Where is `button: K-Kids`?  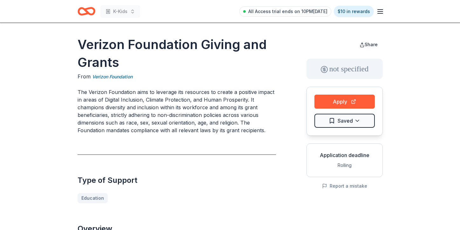 button: K-Kids is located at coordinates (120, 11).